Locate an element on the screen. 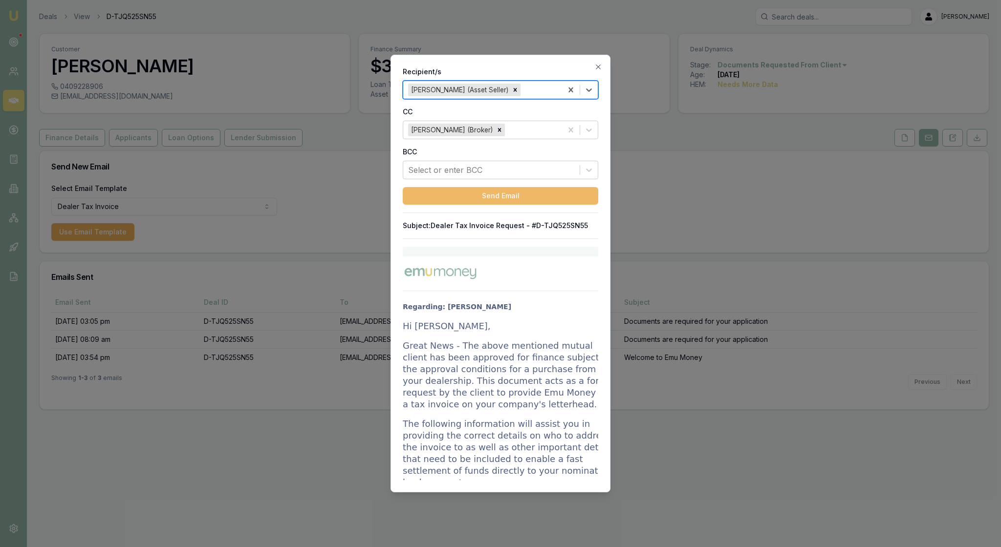 The image size is (1001, 547). label: BCC is located at coordinates (501, 152).